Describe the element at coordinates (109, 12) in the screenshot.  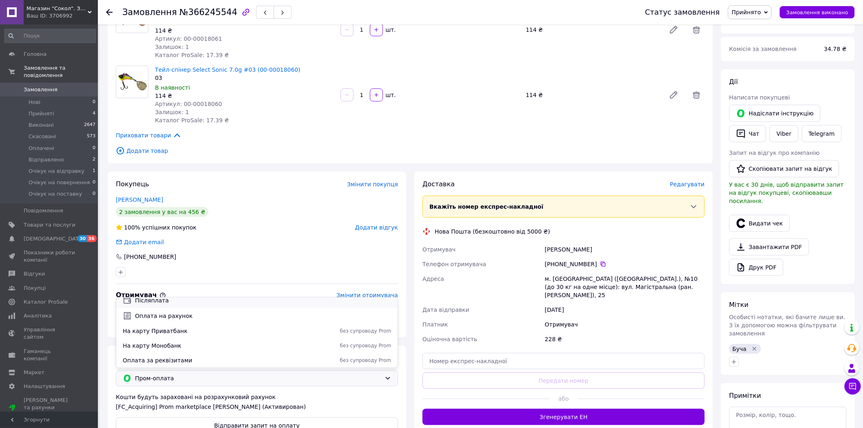
I see `div: Повернутися назад` at that location.